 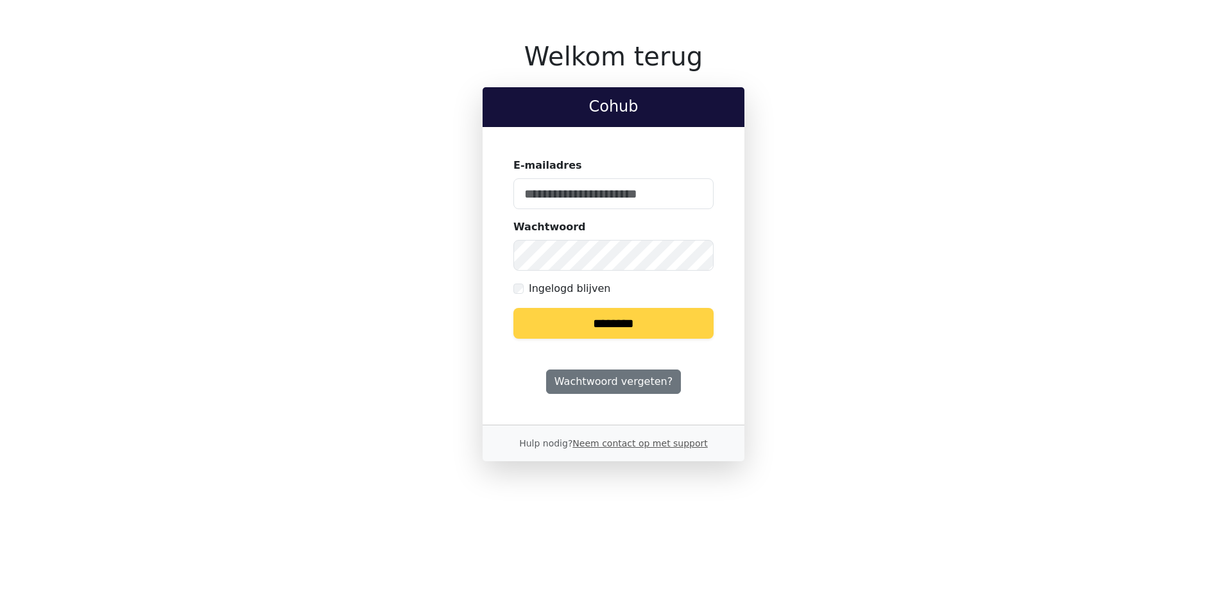 I want to click on label: E-mailadres, so click(x=547, y=166).